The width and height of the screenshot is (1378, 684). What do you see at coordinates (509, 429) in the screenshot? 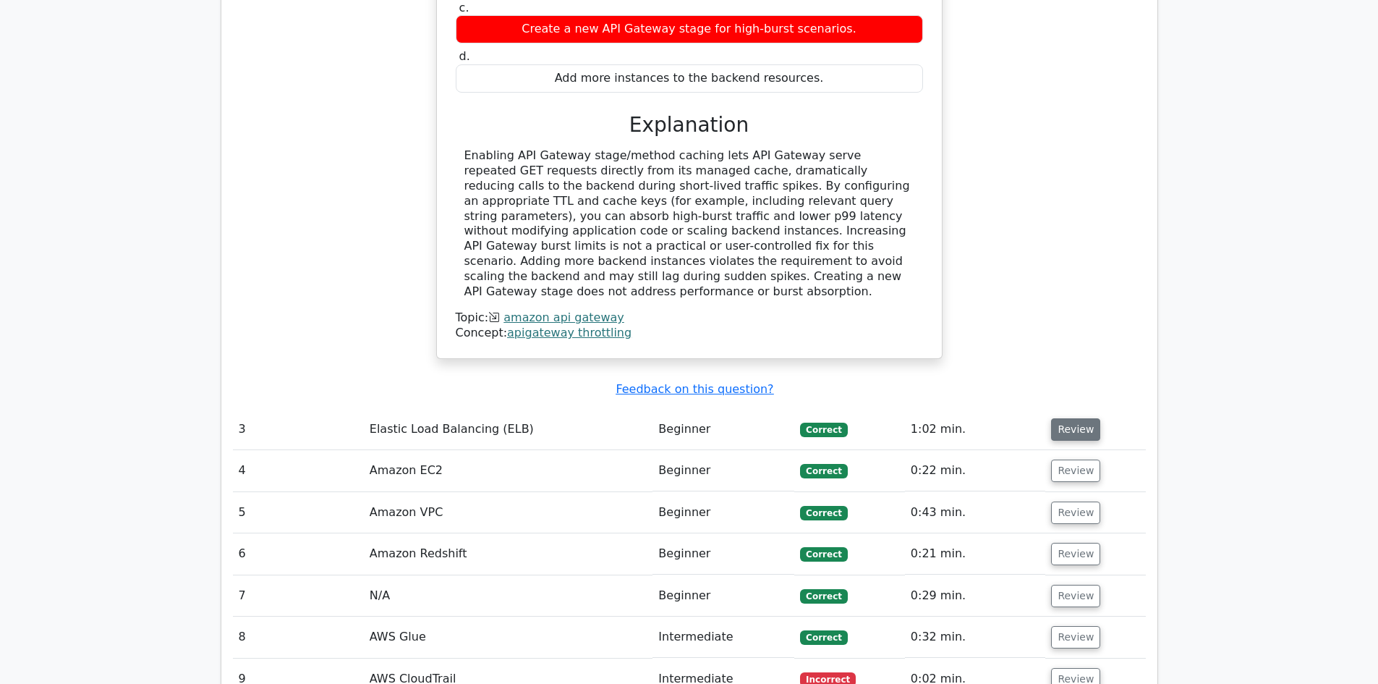
I see `td: Elastic Load Balancing (ELB)` at bounding box center [509, 429].